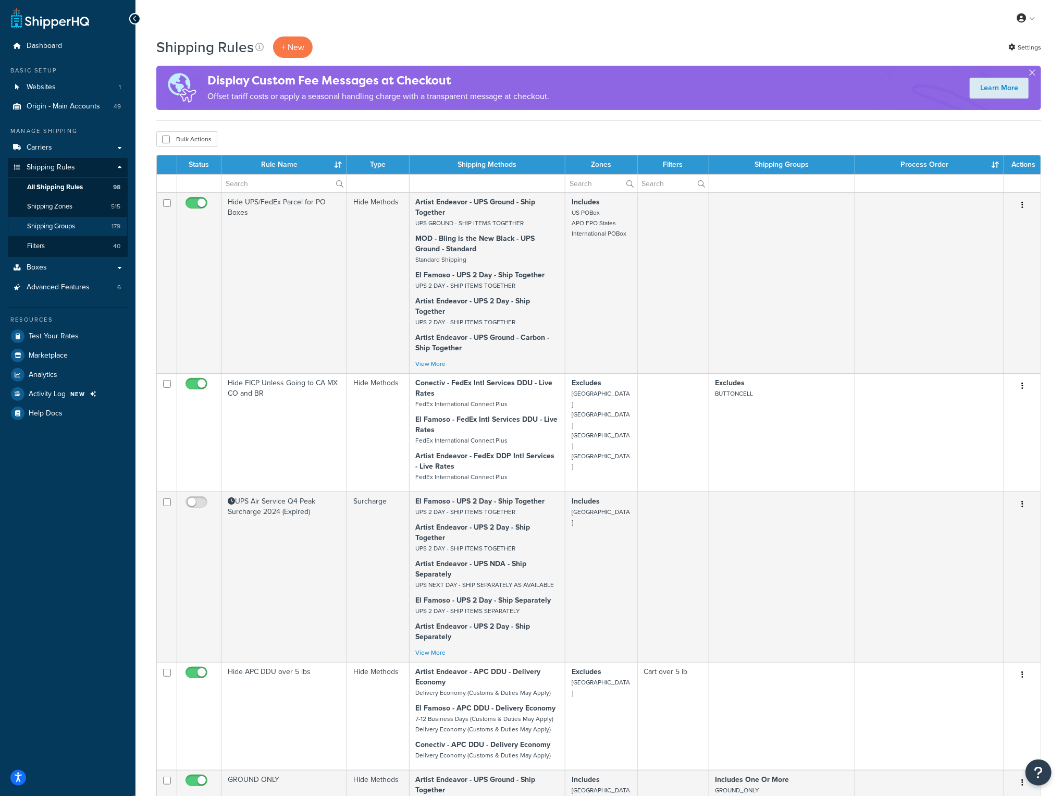 Image resolution: width=1062 pixels, height=796 pixels. What do you see at coordinates (50, 206) in the screenshot?
I see `span: Shipping Zones` at bounding box center [50, 206].